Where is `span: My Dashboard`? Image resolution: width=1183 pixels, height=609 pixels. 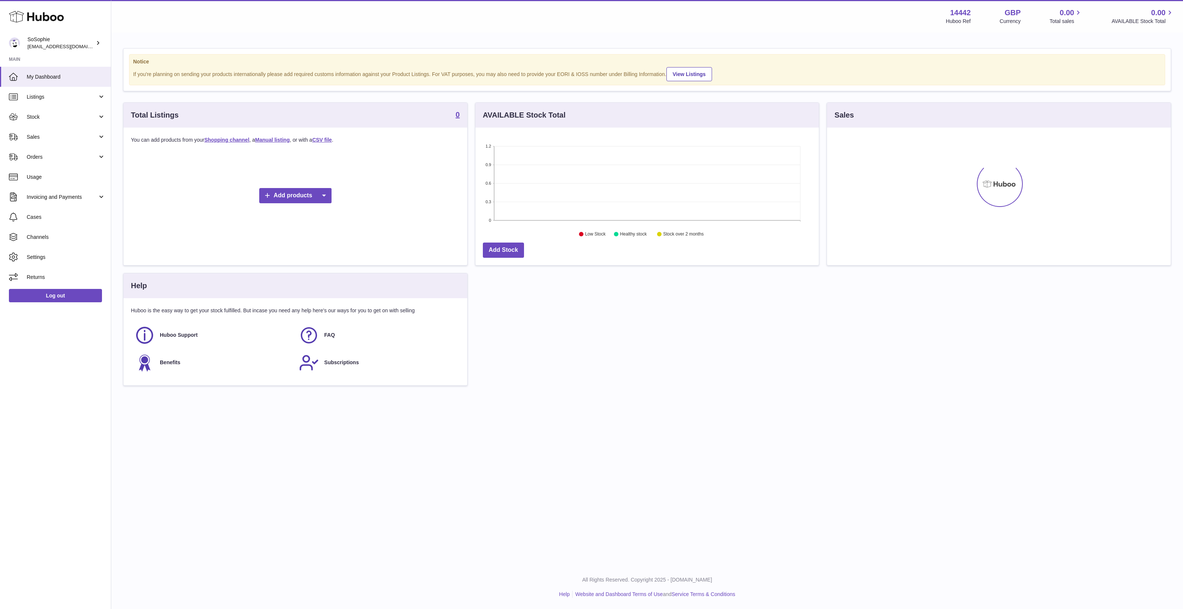
span: My Dashboard is located at coordinates (66, 77).